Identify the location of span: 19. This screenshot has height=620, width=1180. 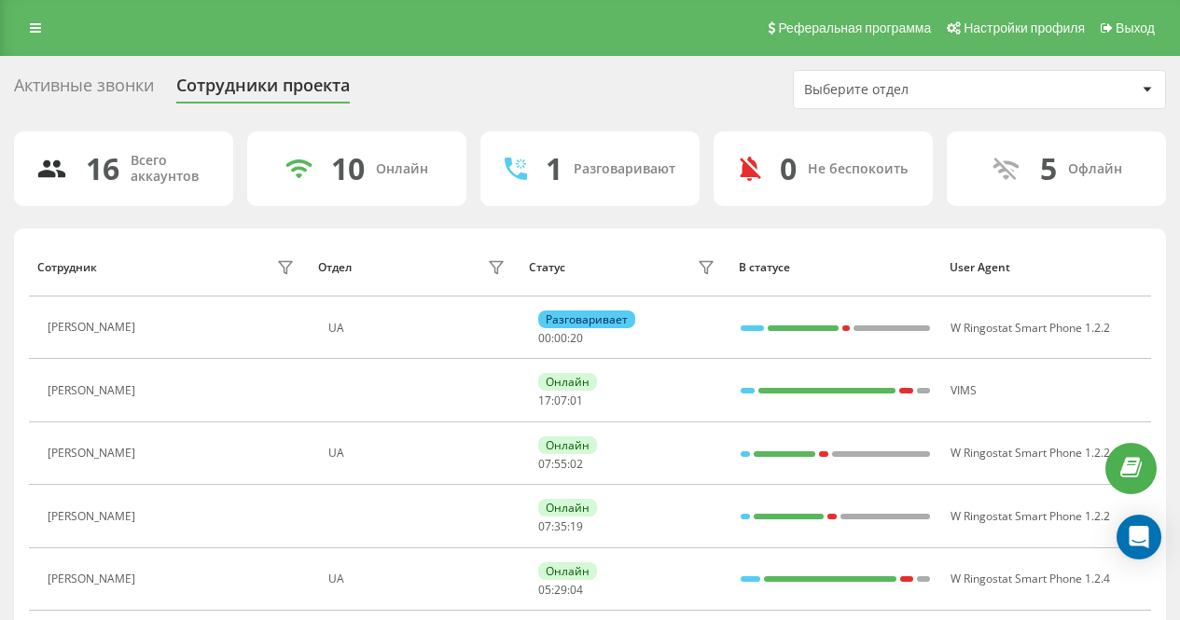
(577, 526).